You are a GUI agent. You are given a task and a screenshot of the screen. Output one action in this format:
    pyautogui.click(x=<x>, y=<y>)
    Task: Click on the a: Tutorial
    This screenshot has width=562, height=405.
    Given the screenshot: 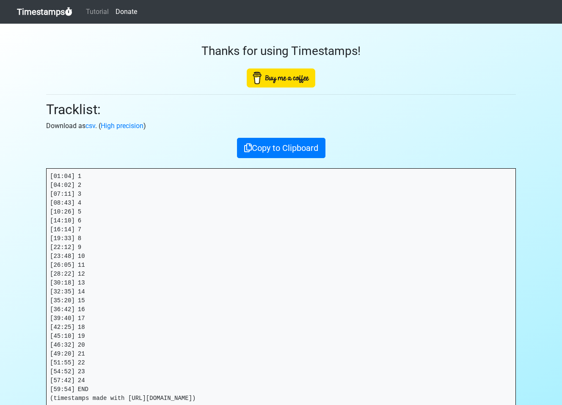 What is the action you would take?
    pyautogui.click(x=97, y=12)
    